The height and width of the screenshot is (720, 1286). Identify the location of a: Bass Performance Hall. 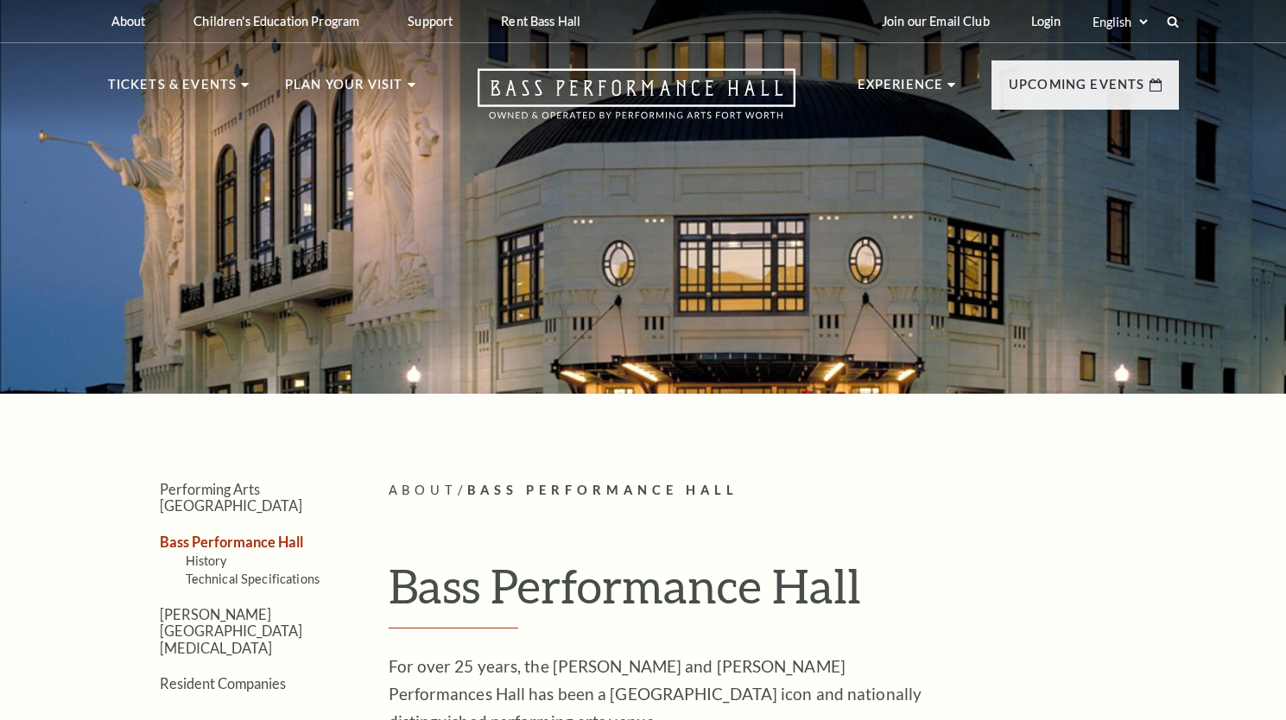
(231, 541).